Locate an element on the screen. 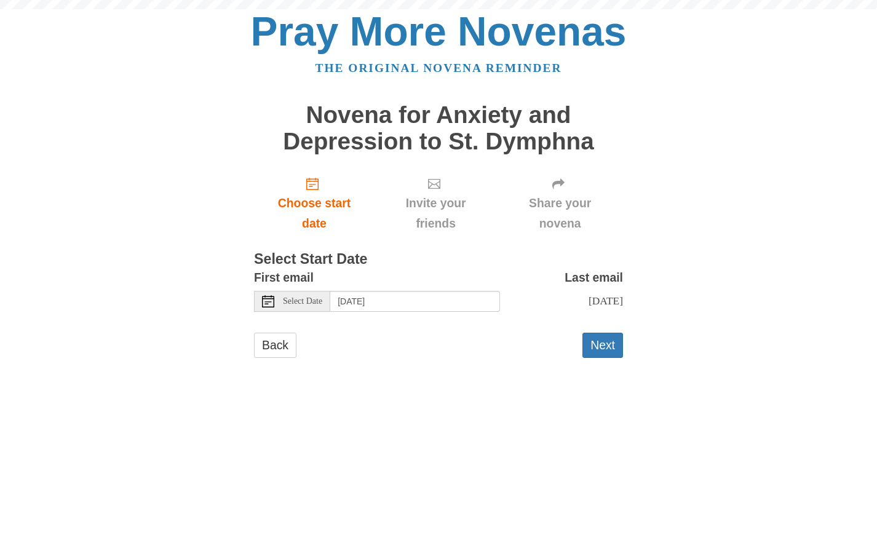  label: First email is located at coordinates (284, 277).